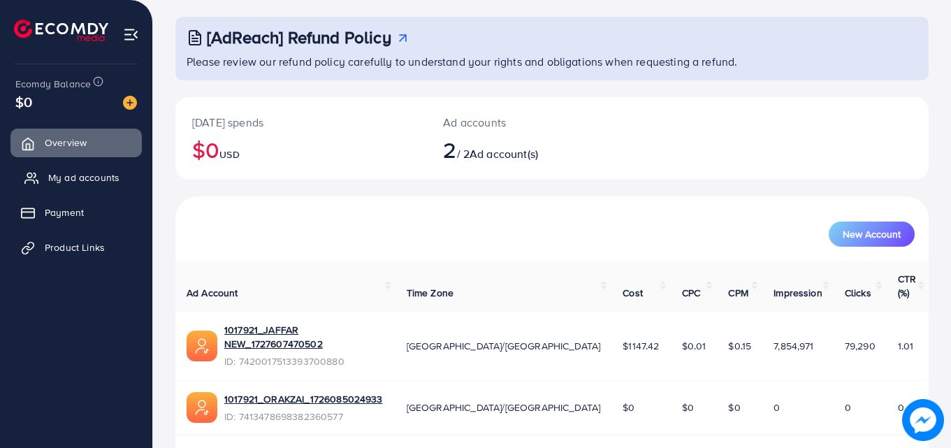 This screenshot has width=951, height=448. Describe the element at coordinates (84, 177) in the screenshot. I see `span: My ad accounts` at that location.